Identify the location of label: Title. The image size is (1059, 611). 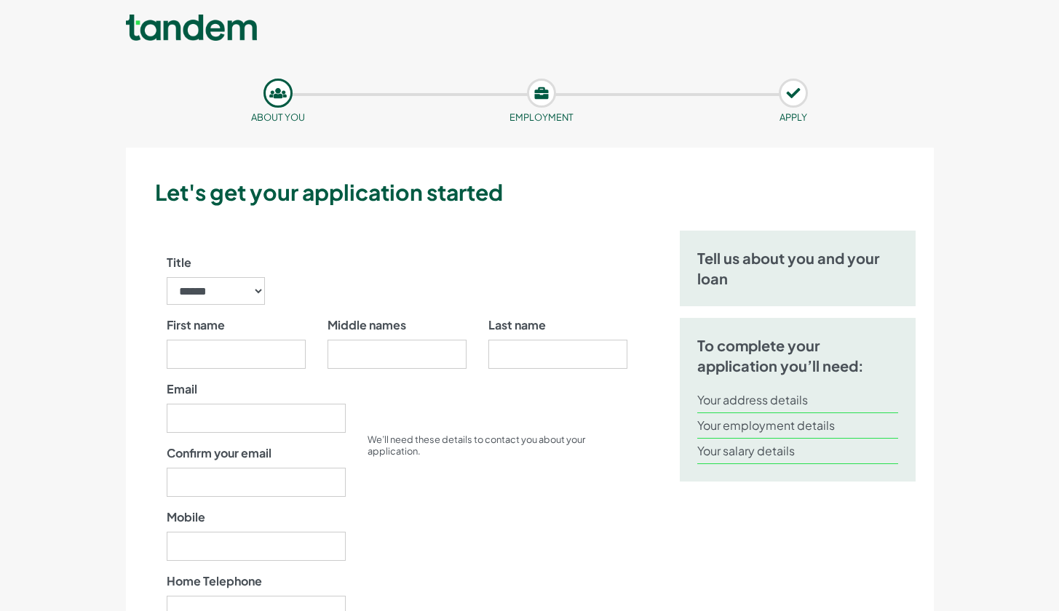
(179, 263).